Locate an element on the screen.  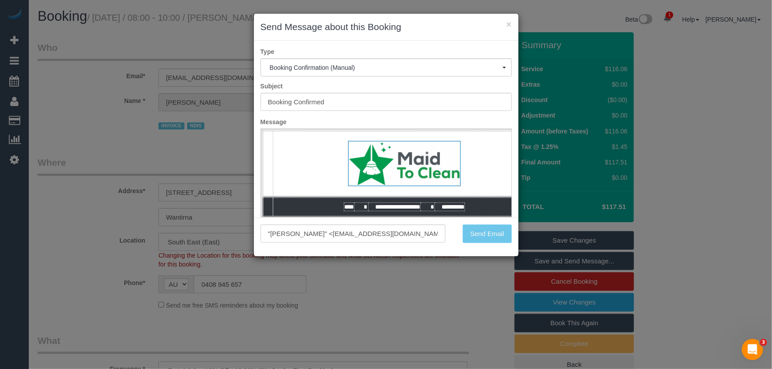
label: Type is located at coordinates (386, 52).